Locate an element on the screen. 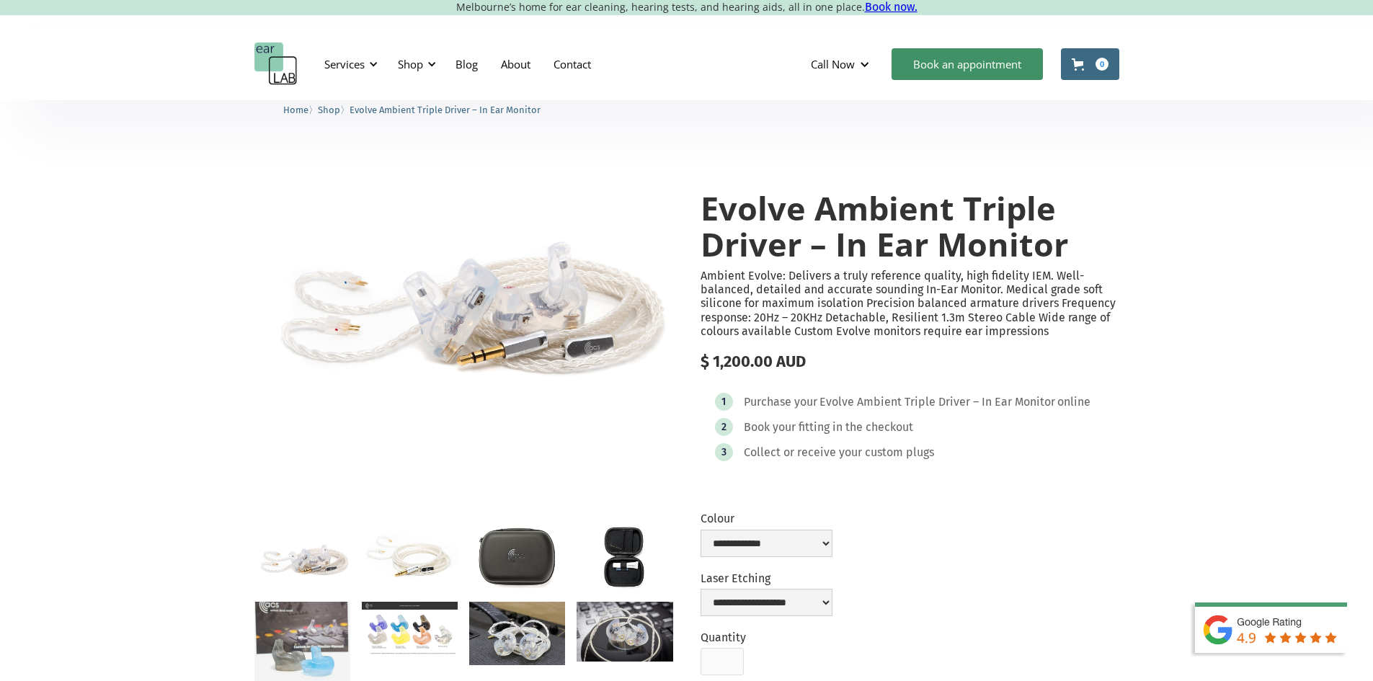  span: Evolve Ambient Triple Driver – In Ear Monitor is located at coordinates (445, 110).